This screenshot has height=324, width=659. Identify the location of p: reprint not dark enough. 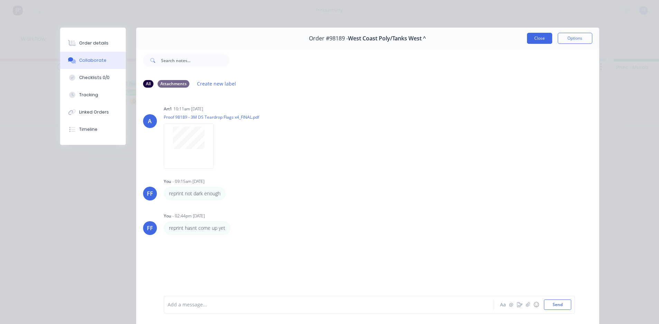
(194, 194).